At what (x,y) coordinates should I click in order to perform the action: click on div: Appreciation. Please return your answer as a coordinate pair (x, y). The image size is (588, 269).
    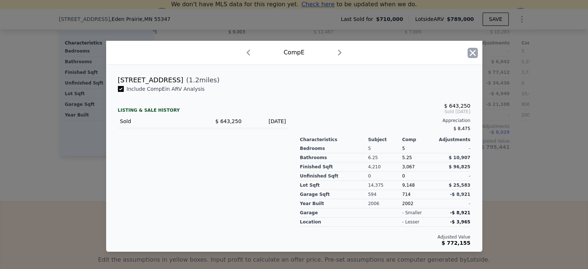
    Looking at the image, I should click on (385, 120).